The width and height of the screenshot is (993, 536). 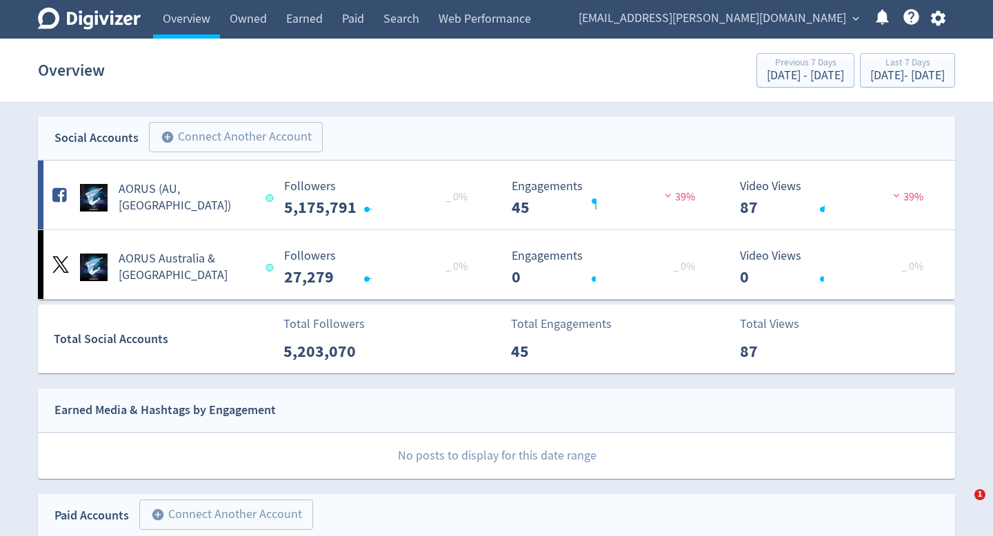 I want to click on img: AORUS (AU, NZ) undefined, so click(x=94, y=198).